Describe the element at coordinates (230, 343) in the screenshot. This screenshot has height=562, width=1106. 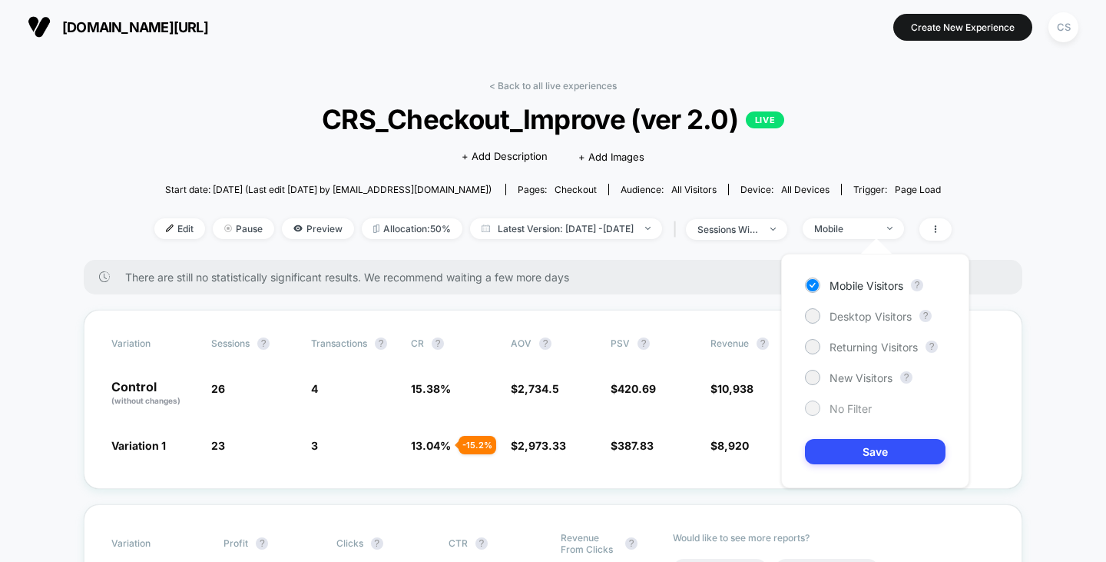
I see `span: Sessions` at that location.